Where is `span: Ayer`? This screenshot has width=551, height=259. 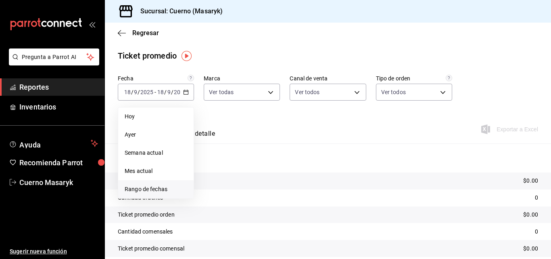
span: Ayer is located at coordinates (156, 134).